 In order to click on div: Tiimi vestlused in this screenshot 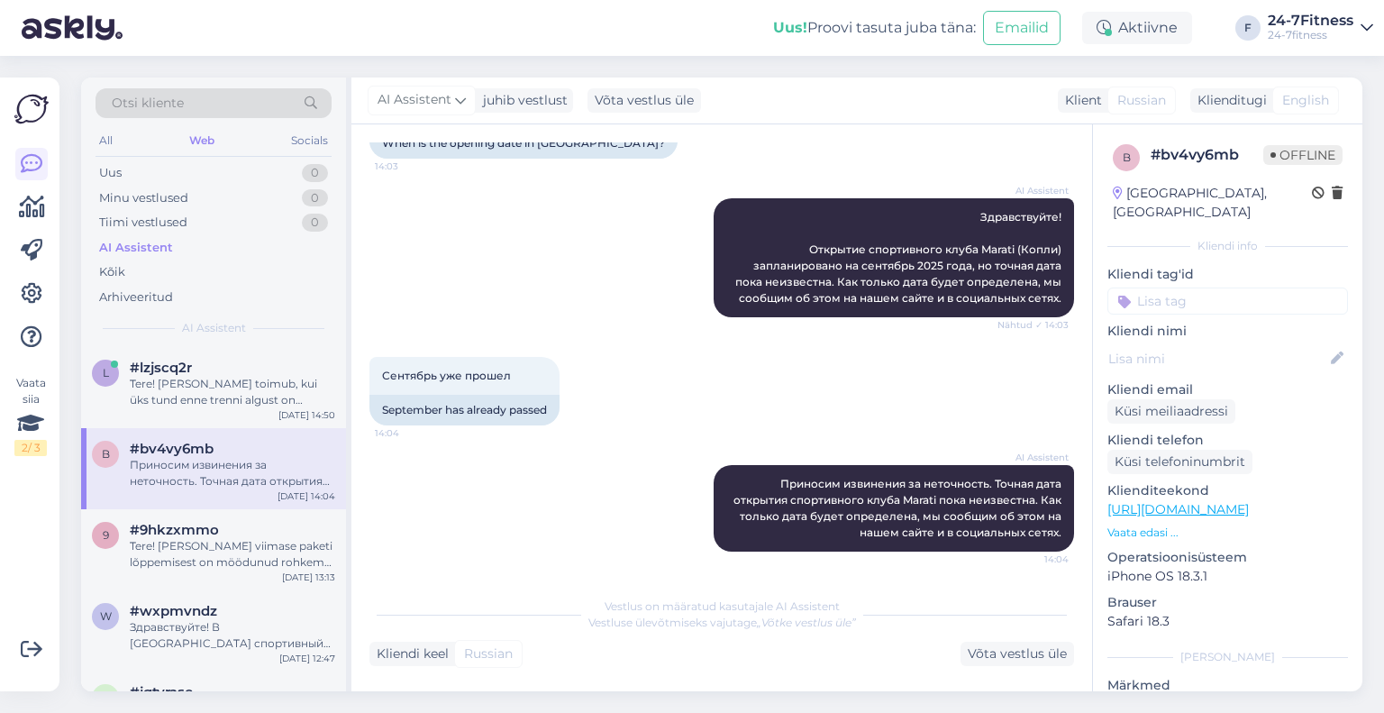, I will do `click(143, 223)`.